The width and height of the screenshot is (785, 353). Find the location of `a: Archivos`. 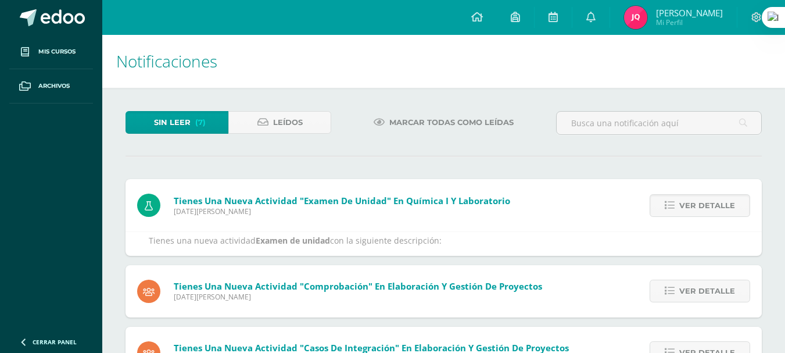

a: Archivos is located at coordinates (51, 86).